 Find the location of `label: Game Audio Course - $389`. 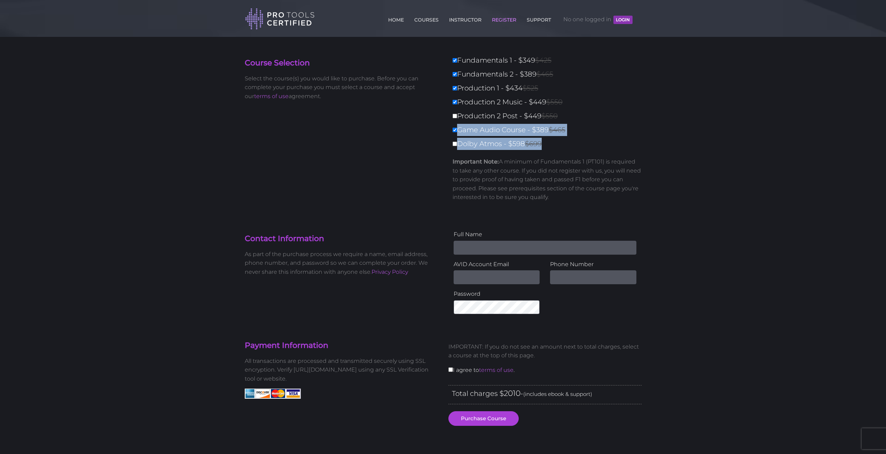

label: Game Audio Course - $389 is located at coordinates (549, 130).